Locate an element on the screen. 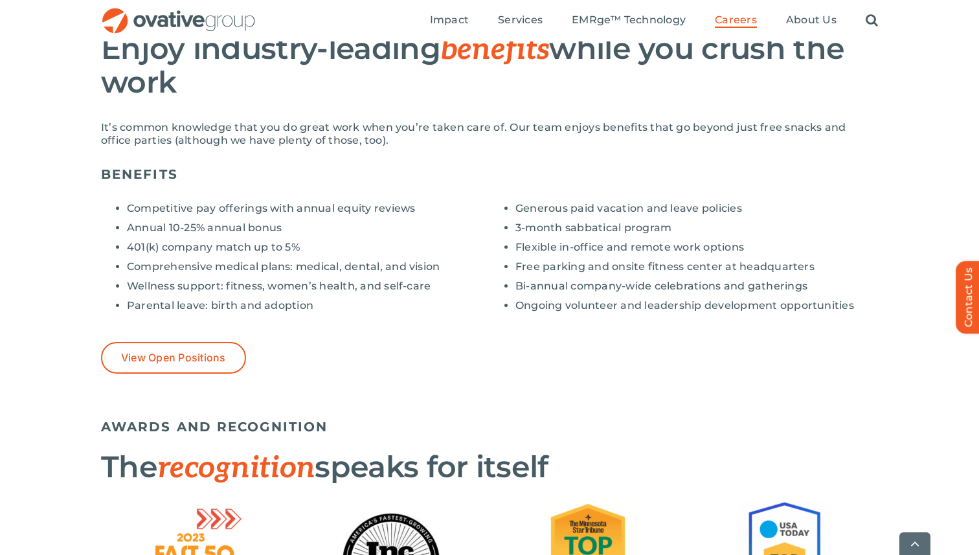 This screenshot has width=979, height=555. h2: The speaks for itself is located at coordinates (489, 467).